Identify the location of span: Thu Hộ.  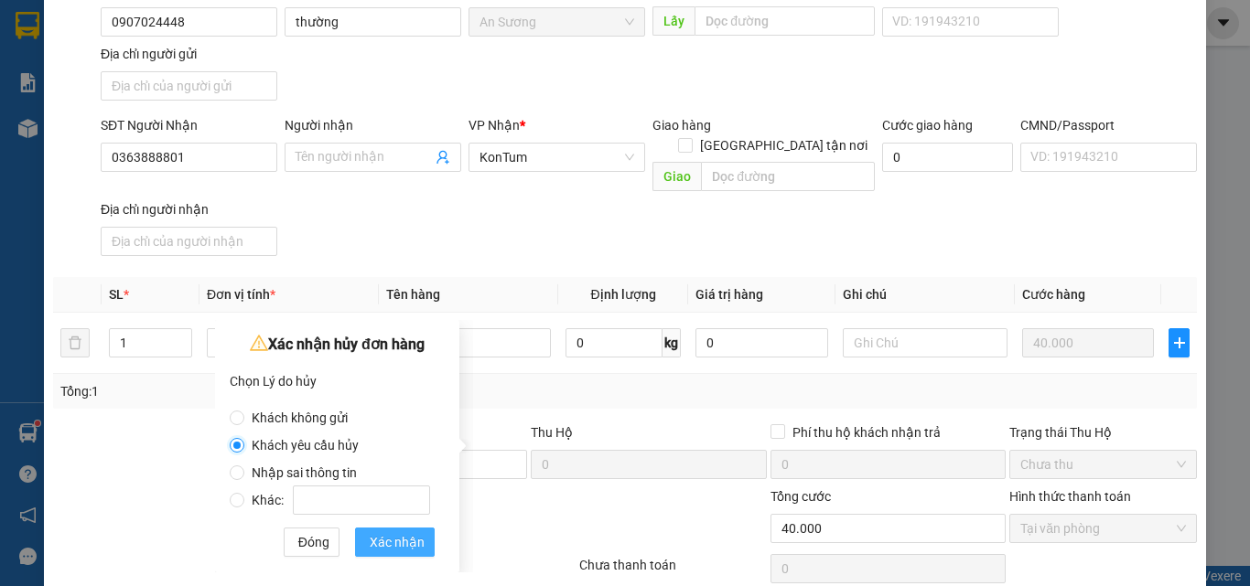
(552, 433).